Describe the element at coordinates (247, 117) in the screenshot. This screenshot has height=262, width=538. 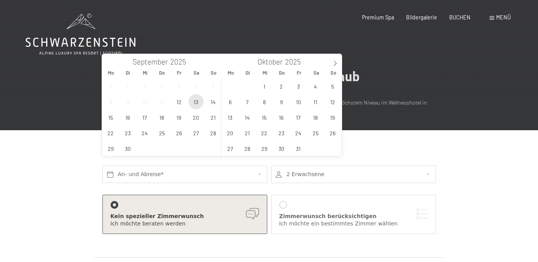
I see `span: Oktober 14, 2025` at that location.